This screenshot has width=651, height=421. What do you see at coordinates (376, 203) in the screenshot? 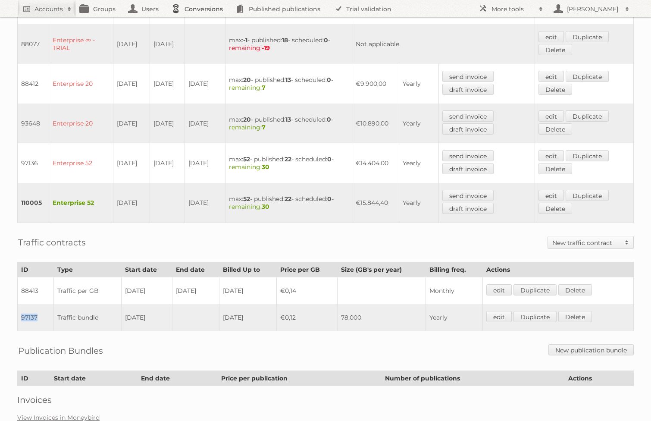
I see `td: €15.844,40` at bounding box center [376, 203].